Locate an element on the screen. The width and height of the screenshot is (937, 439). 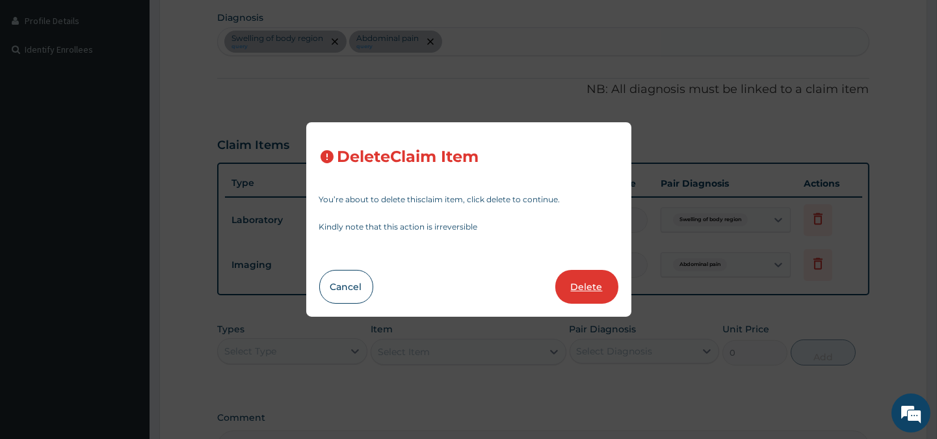
textarea: Type your message and hit 'Enter' is located at coordinates (127, 320).